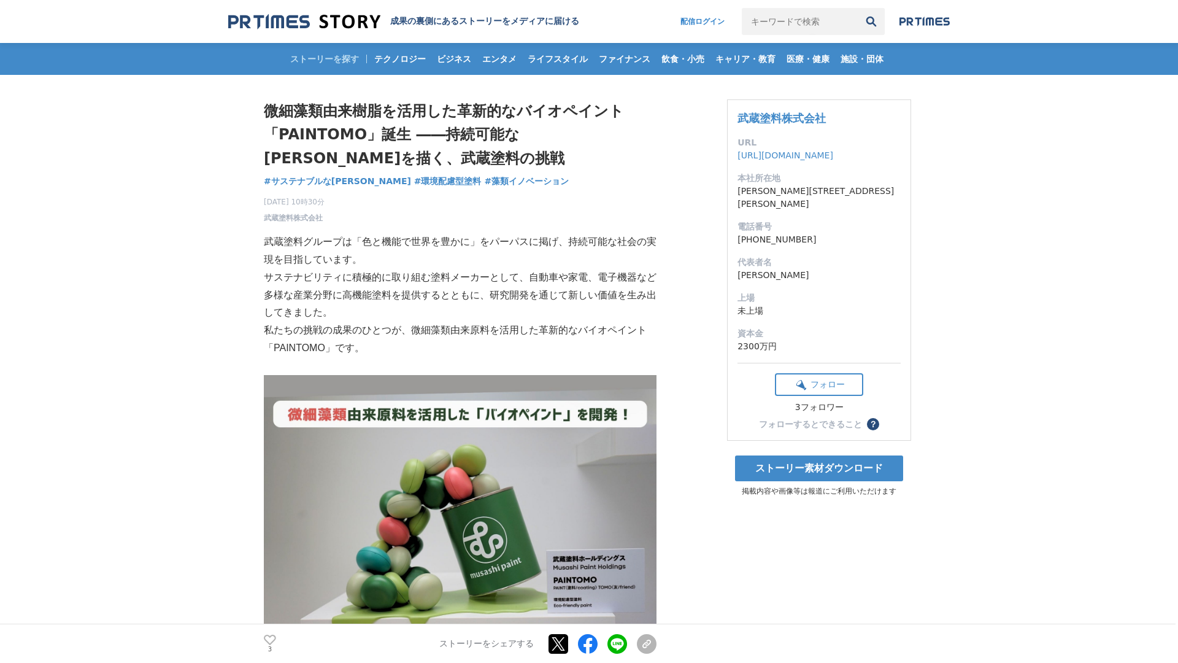 The height and width of the screenshot is (663, 1178). Describe the element at coordinates (558, 59) in the screenshot. I see `a: ライフスタイル` at that location.